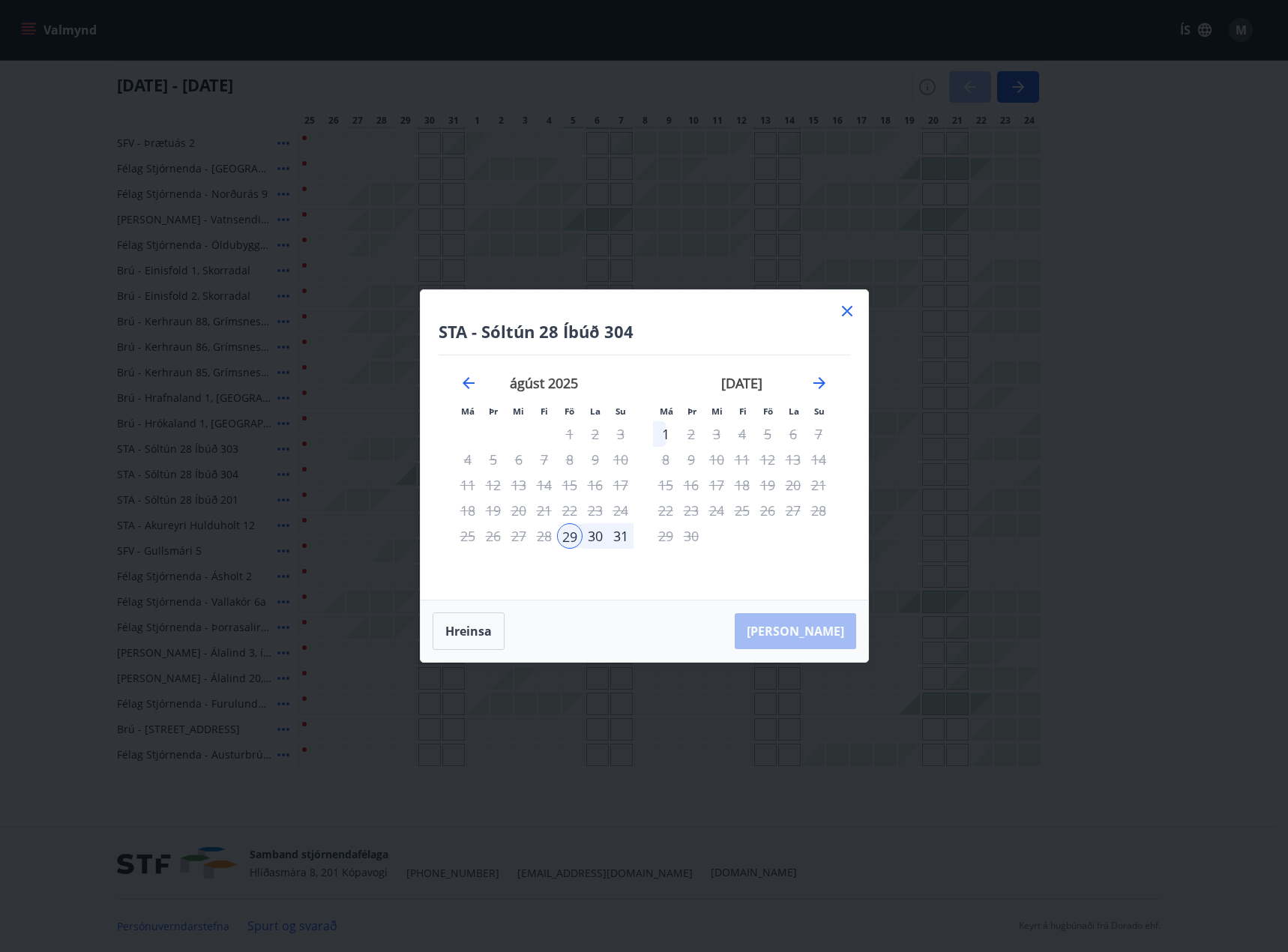  Describe the element at coordinates (717, 459) in the screenshot. I see `td: Not available. miðvikudagur, 10. september 2025` at that location.